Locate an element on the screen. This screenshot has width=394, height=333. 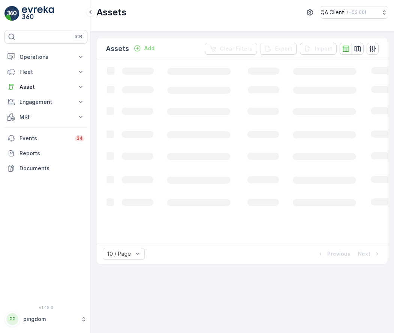
p: Asset is located at coordinates (46, 87).